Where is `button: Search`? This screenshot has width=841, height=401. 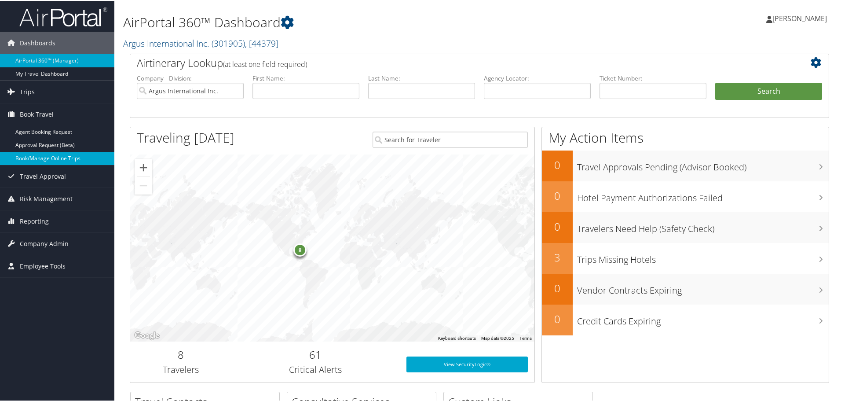 button: Search is located at coordinates (769, 91).